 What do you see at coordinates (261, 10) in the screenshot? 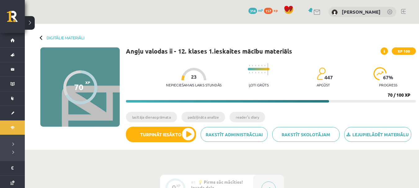
I see `span: mP` at bounding box center [261, 10].